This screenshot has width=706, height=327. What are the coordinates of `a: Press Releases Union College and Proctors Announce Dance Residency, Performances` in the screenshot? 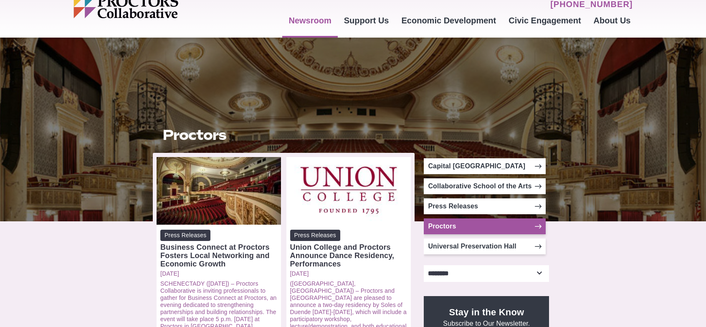 It's located at (349, 249).